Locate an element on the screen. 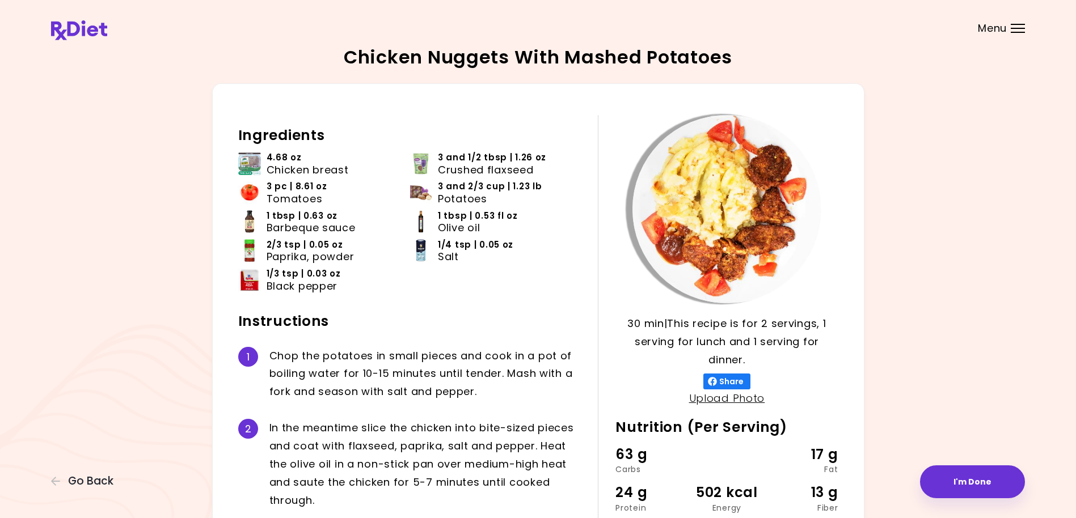 Image resolution: width=1076 pixels, height=518 pixels. div: 24 g is located at coordinates (652, 493).